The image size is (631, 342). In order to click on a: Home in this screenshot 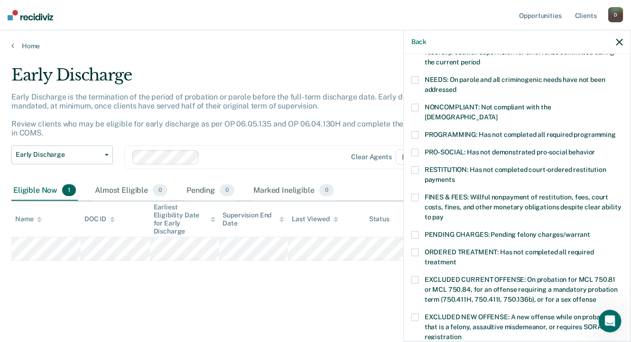, I will do `click(315, 46)`.